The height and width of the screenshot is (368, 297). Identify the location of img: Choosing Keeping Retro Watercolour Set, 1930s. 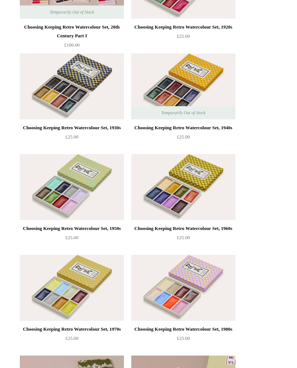
(72, 86).